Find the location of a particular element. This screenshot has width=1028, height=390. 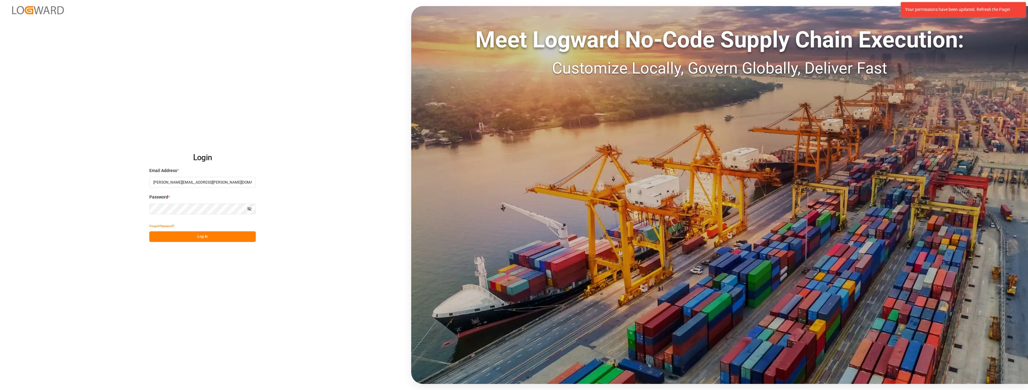

div: Meet Logward No-Code Supply Chain Execution: is located at coordinates (720, 40).